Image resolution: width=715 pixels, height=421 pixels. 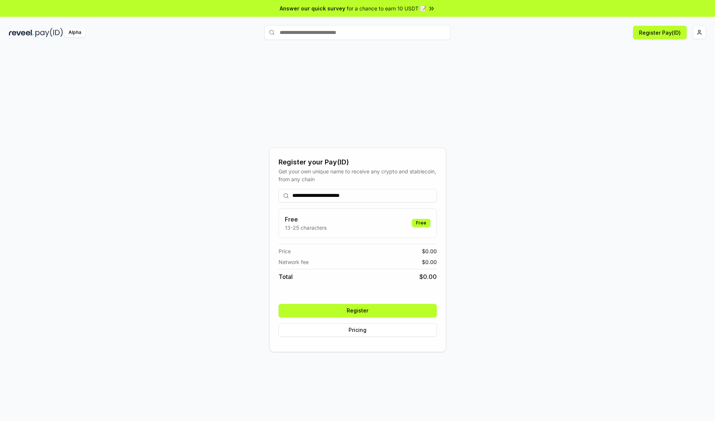 I want to click on div: Register your Pay(ID), so click(x=358, y=162).